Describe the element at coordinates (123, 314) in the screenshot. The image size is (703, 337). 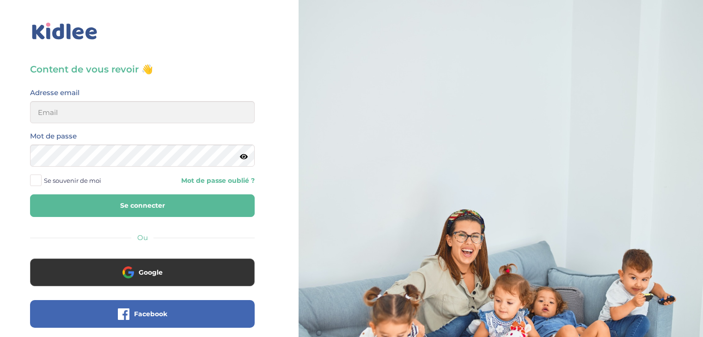
I see `img: facebook.png` at that location.